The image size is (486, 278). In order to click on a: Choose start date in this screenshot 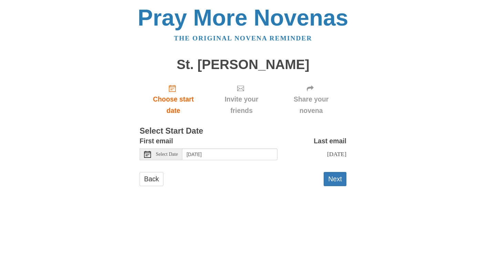, I will do `click(173, 99)`.